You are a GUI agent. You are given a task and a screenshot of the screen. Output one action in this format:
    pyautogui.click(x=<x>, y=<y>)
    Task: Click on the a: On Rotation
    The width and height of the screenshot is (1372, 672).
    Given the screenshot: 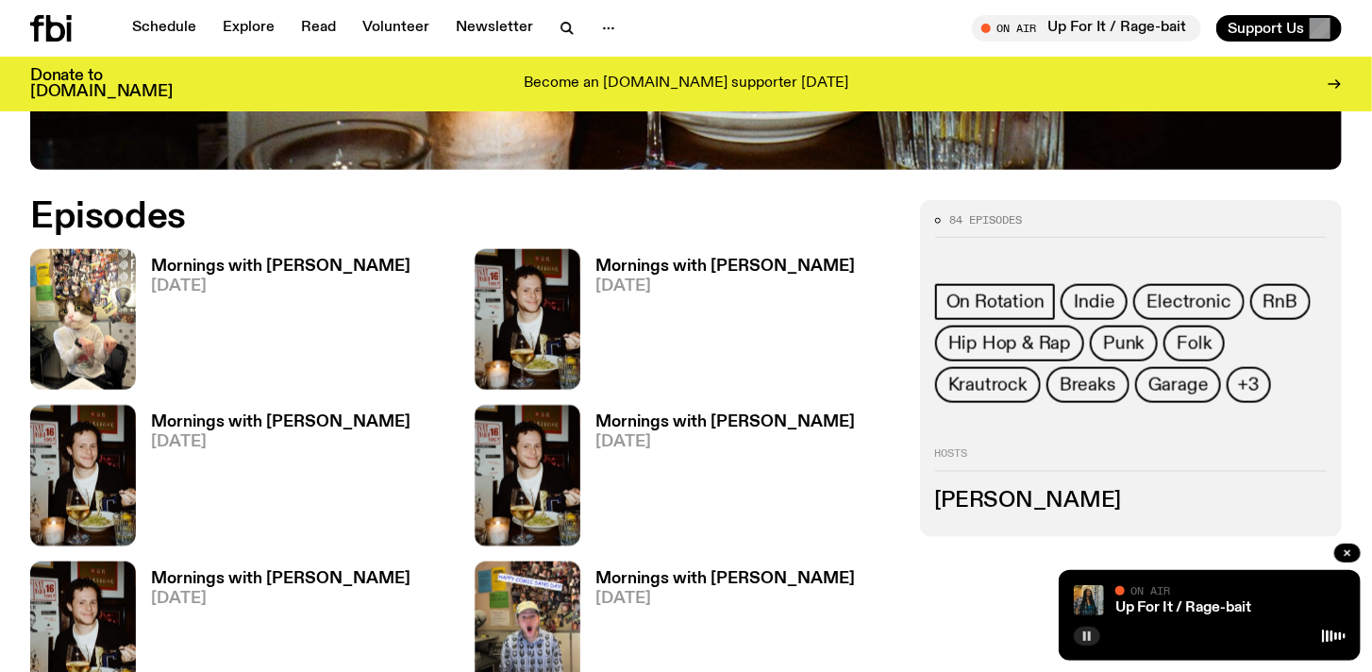 What is the action you would take?
    pyautogui.click(x=996, y=302)
    